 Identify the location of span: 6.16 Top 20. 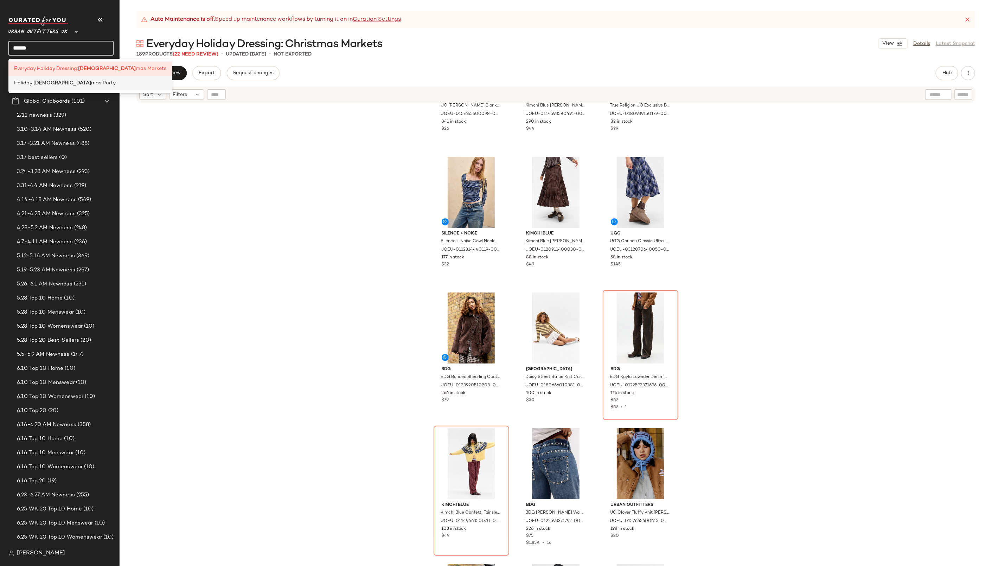
(31, 481).